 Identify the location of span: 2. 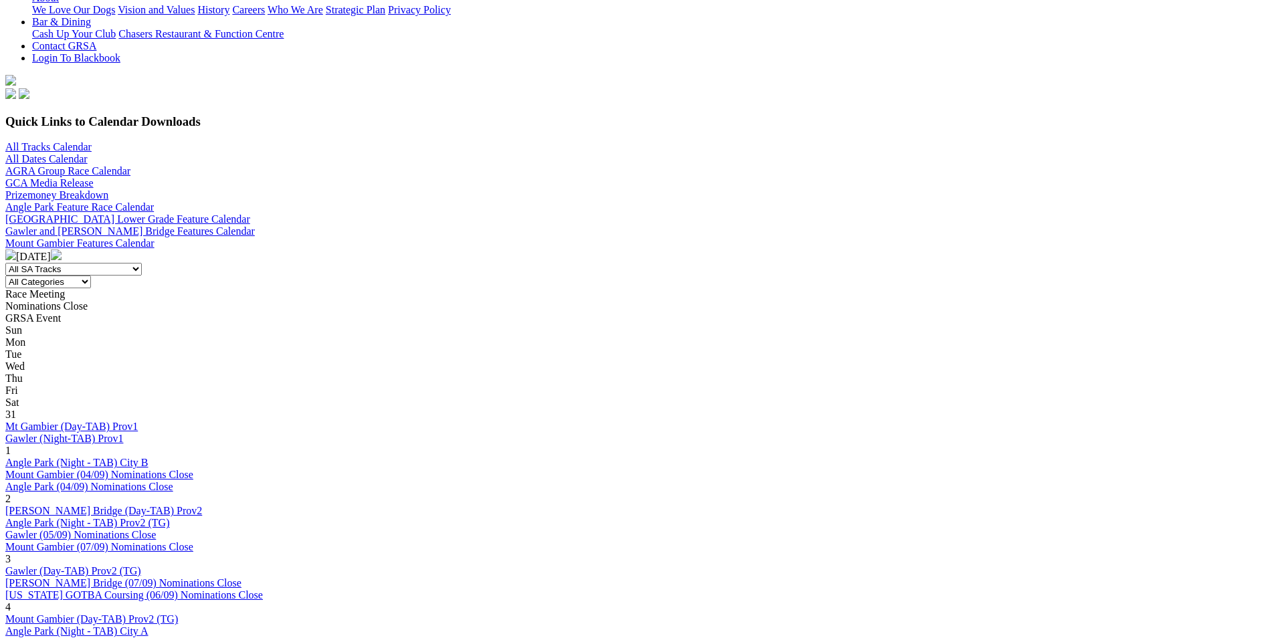
(8, 498).